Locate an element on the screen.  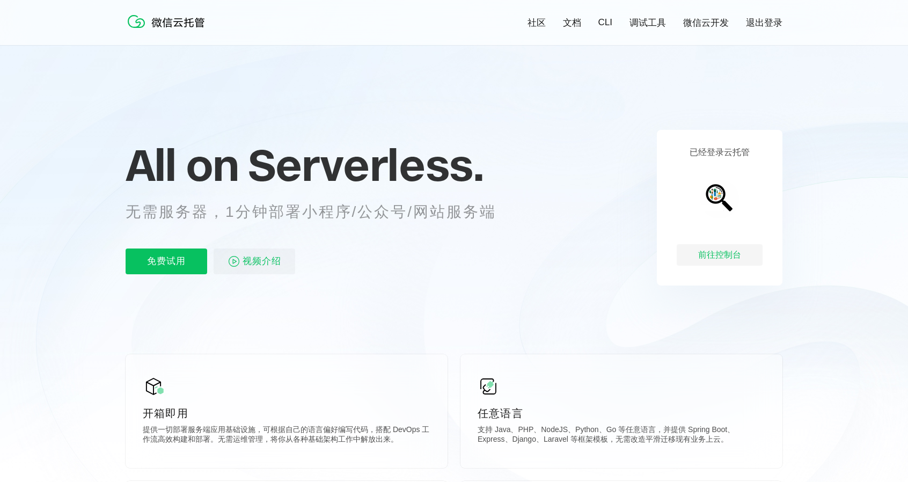
p: 支持 Java、PHP、NodeJS、Python、Go 等任意语言，并提供 Spring Boot、Express、Django、Laravel 等框架模板，无需改造平滑迁移现有业务上云。 is located at coordinates (621, 436).